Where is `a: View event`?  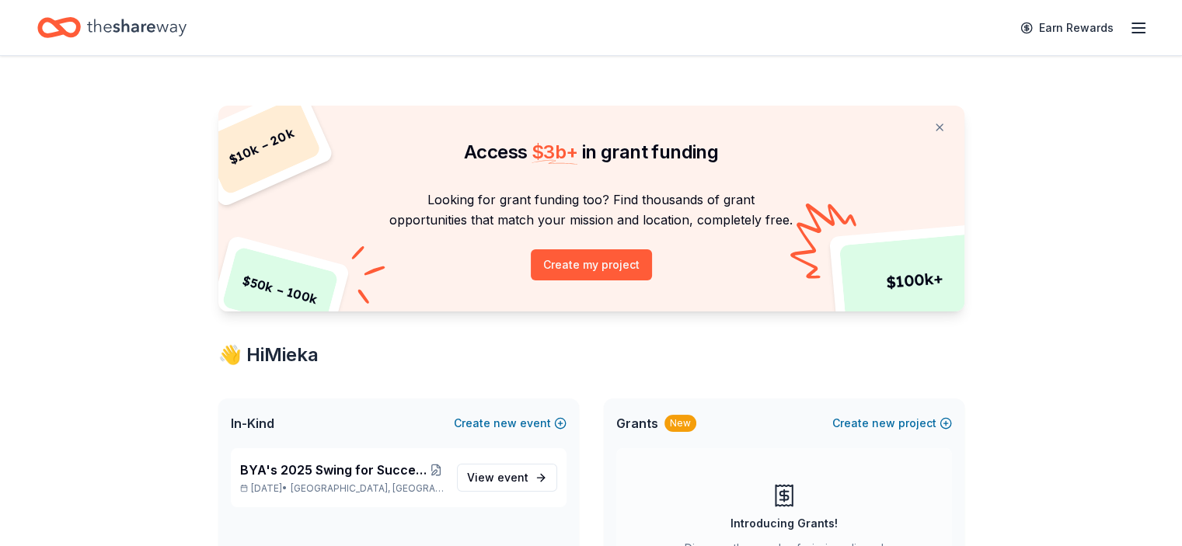
a: View event is located at coordinates (507, 478).